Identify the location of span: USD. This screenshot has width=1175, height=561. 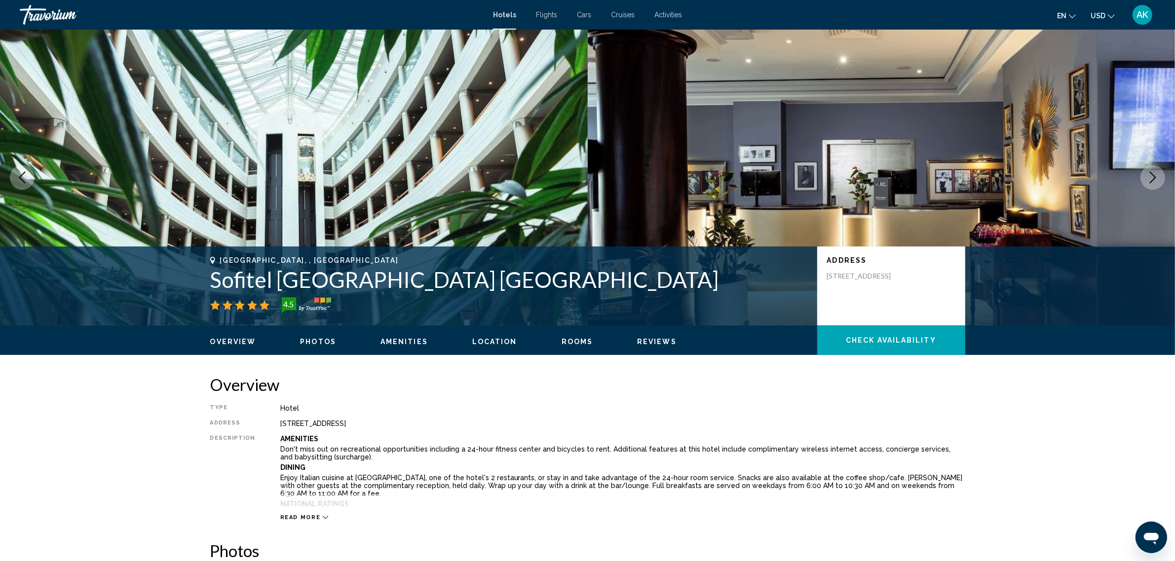
(1098, 16).